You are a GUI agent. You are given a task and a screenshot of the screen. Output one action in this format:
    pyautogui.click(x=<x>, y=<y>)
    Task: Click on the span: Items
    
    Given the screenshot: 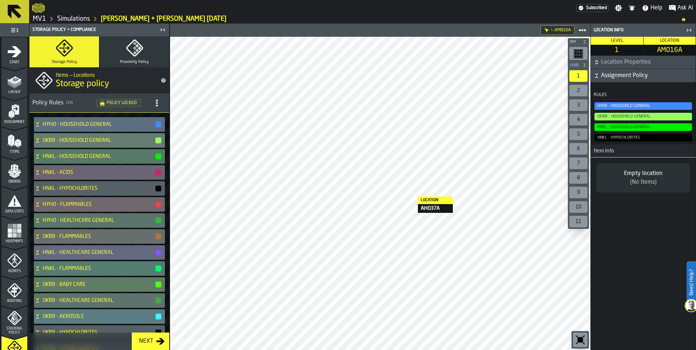 What is the action you would take?
    pyautogui.click(x=14, y=152)
    